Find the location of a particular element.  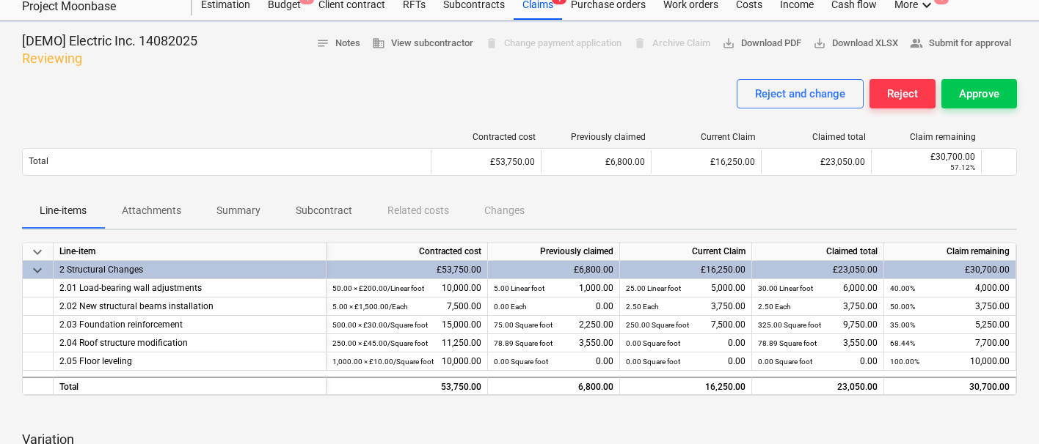

small: 78.89 Square foot is located at coordinates (523, 343).